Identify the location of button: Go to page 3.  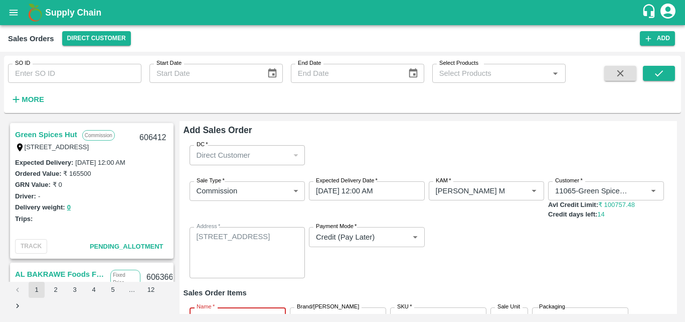
(75, 289).